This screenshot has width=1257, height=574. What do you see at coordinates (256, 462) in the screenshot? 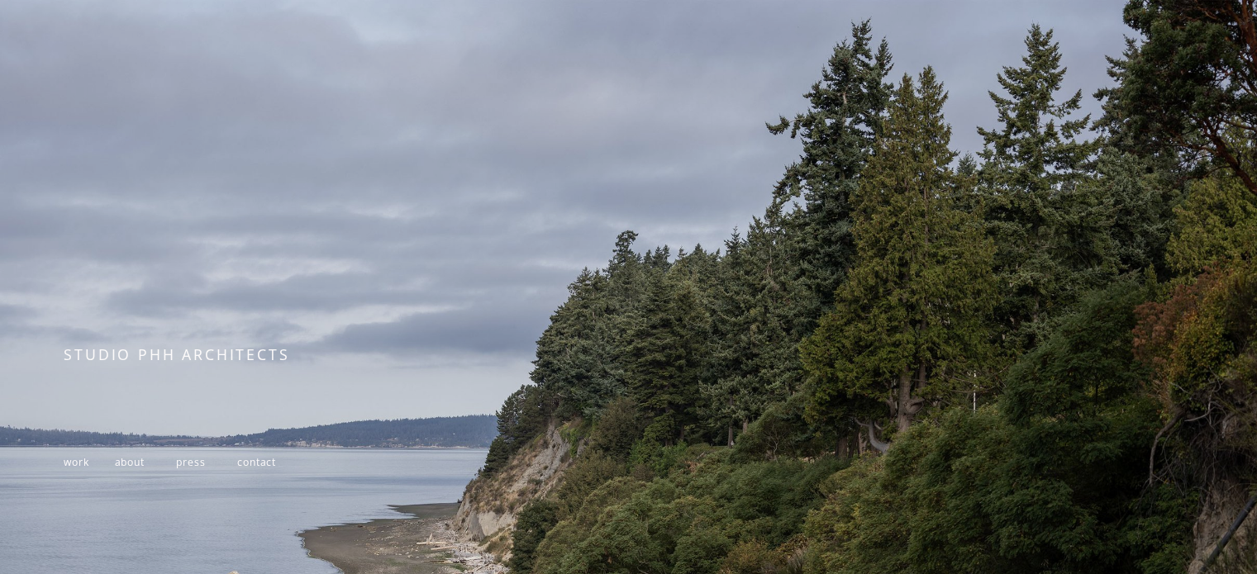
I see `a: contact` at bounding box center [256, 462].